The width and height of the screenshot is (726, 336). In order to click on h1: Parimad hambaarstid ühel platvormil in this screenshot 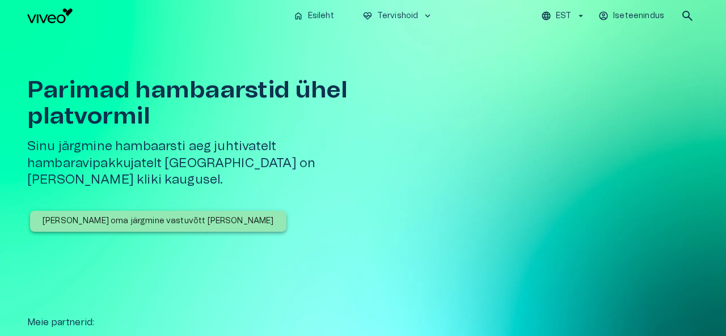, I will do `click(211, 103)`.